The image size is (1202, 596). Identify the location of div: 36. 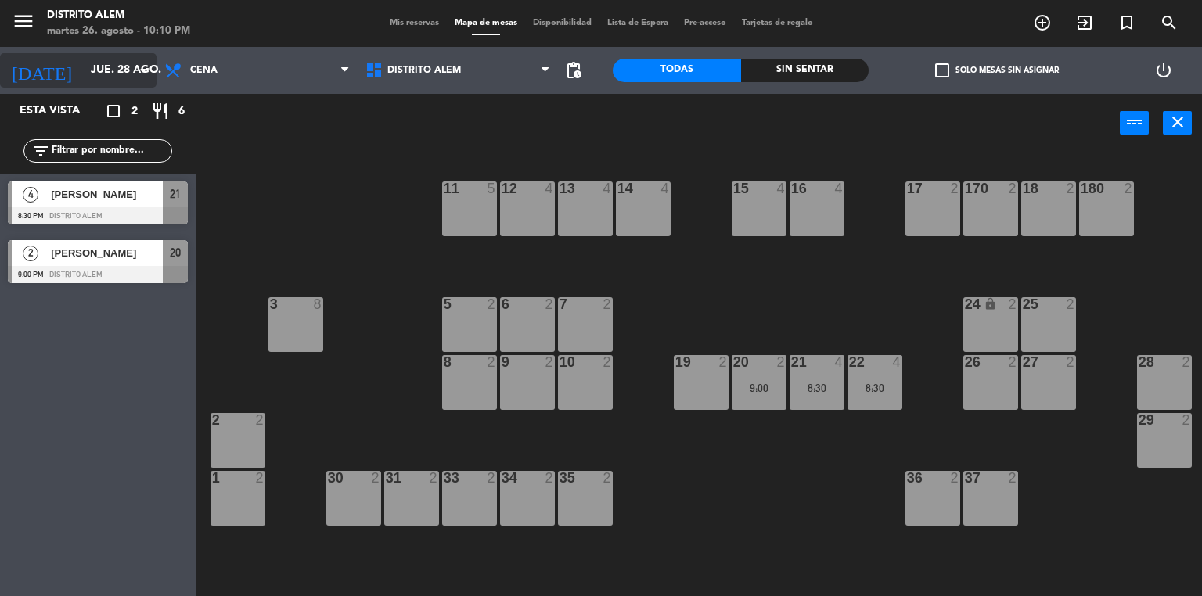
(907, 478).